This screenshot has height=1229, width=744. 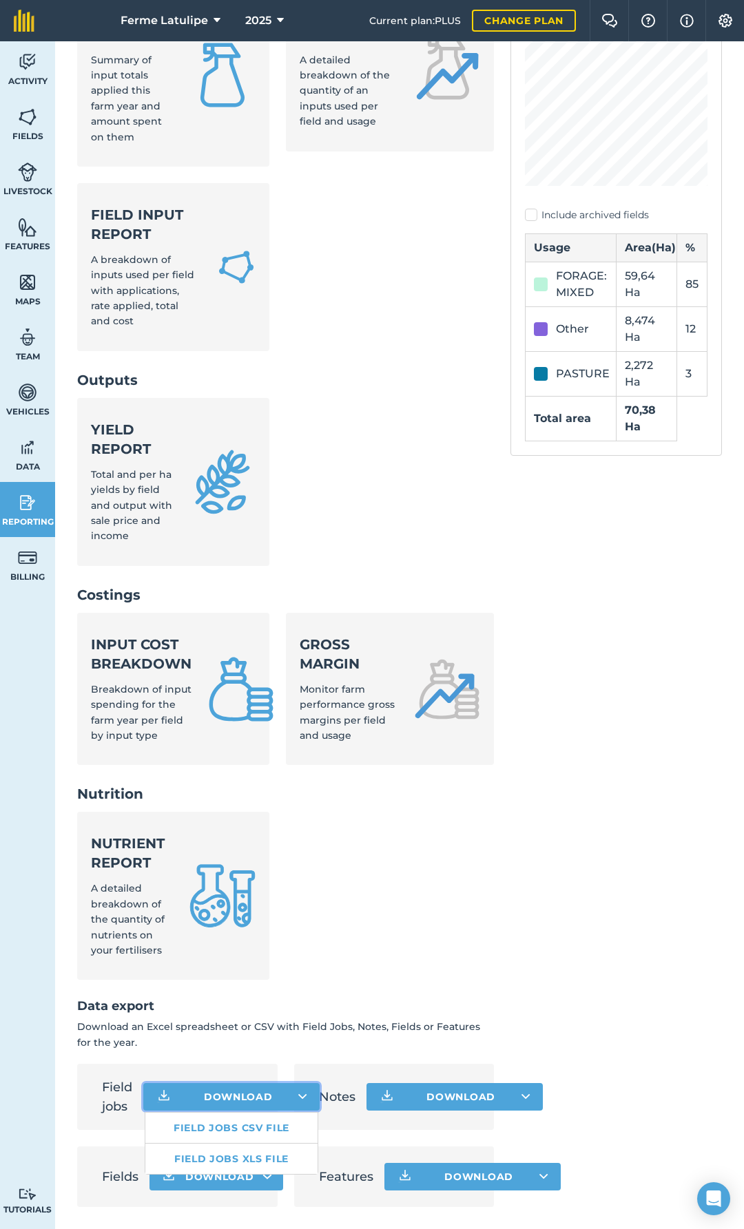 I want to click on span: Total and per ha yields by field and output with sale price and income, so click(x=132, y=505).